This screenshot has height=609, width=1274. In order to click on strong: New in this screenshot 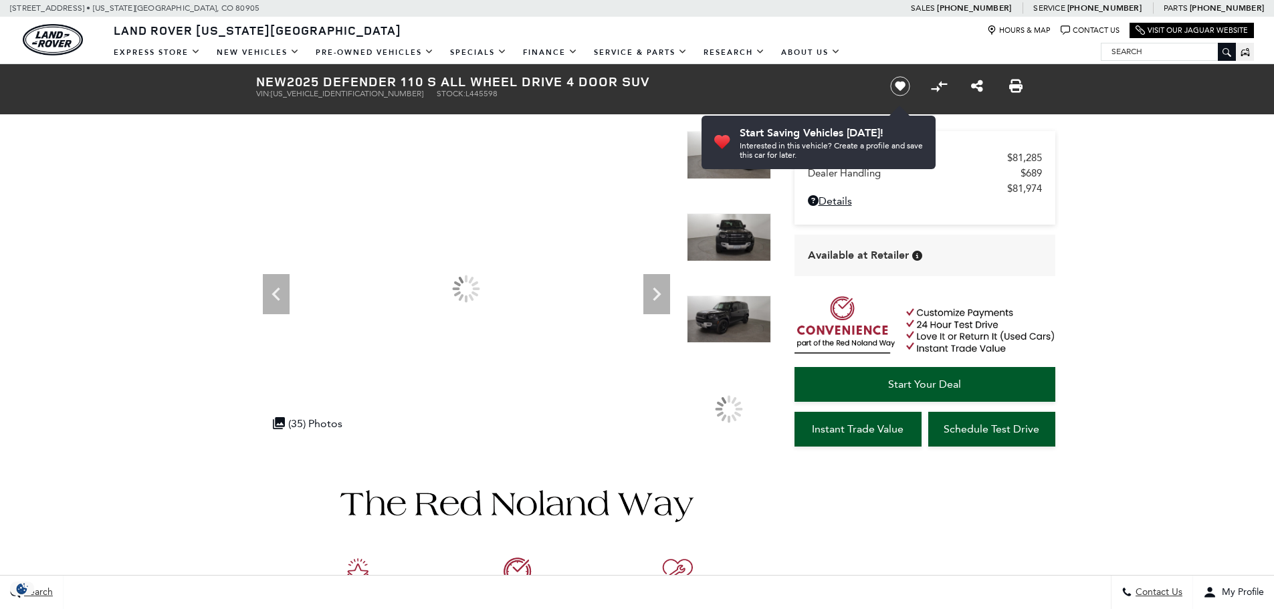, I will do `click(271, 81)`.